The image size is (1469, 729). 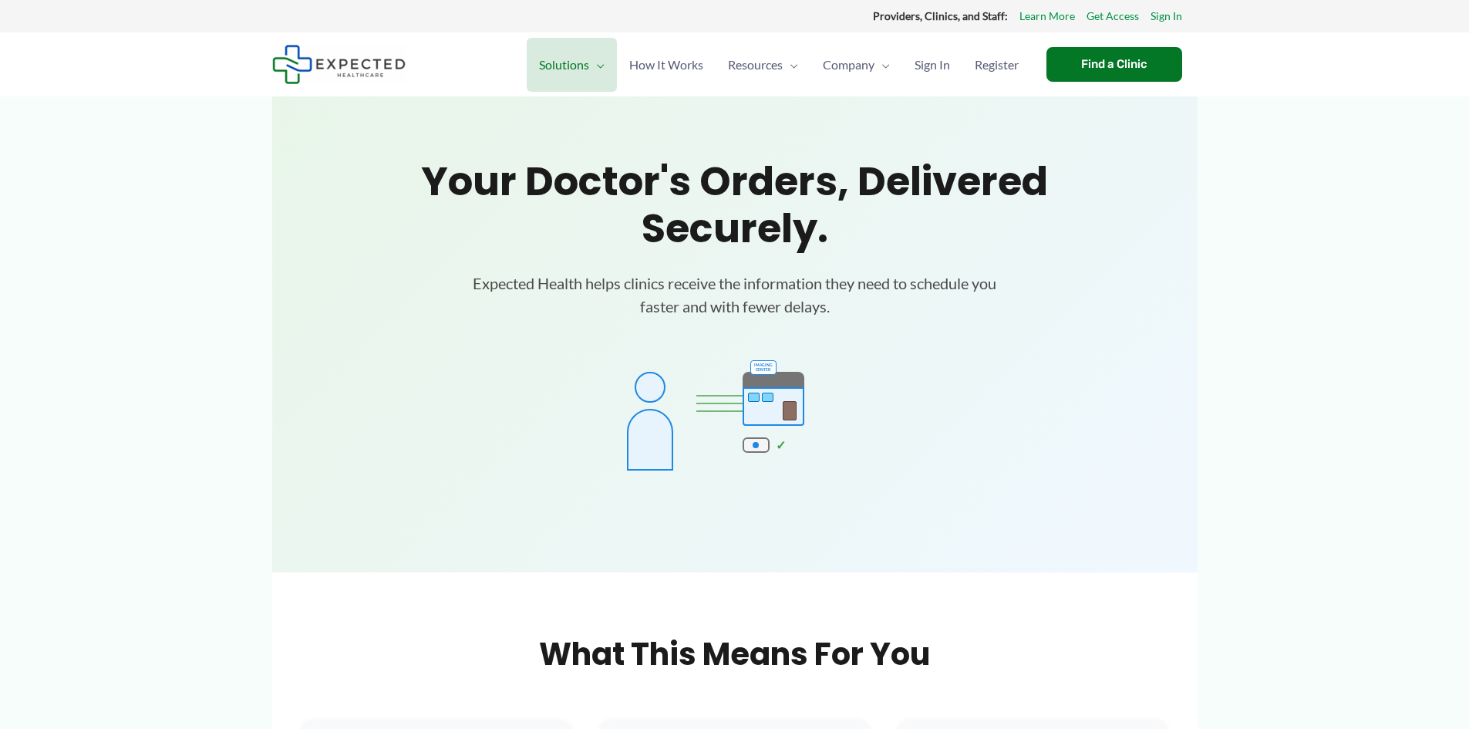 I want to click on img: Expected Healthcare Logo - side, dark font, small, so click(x=338, y=64).